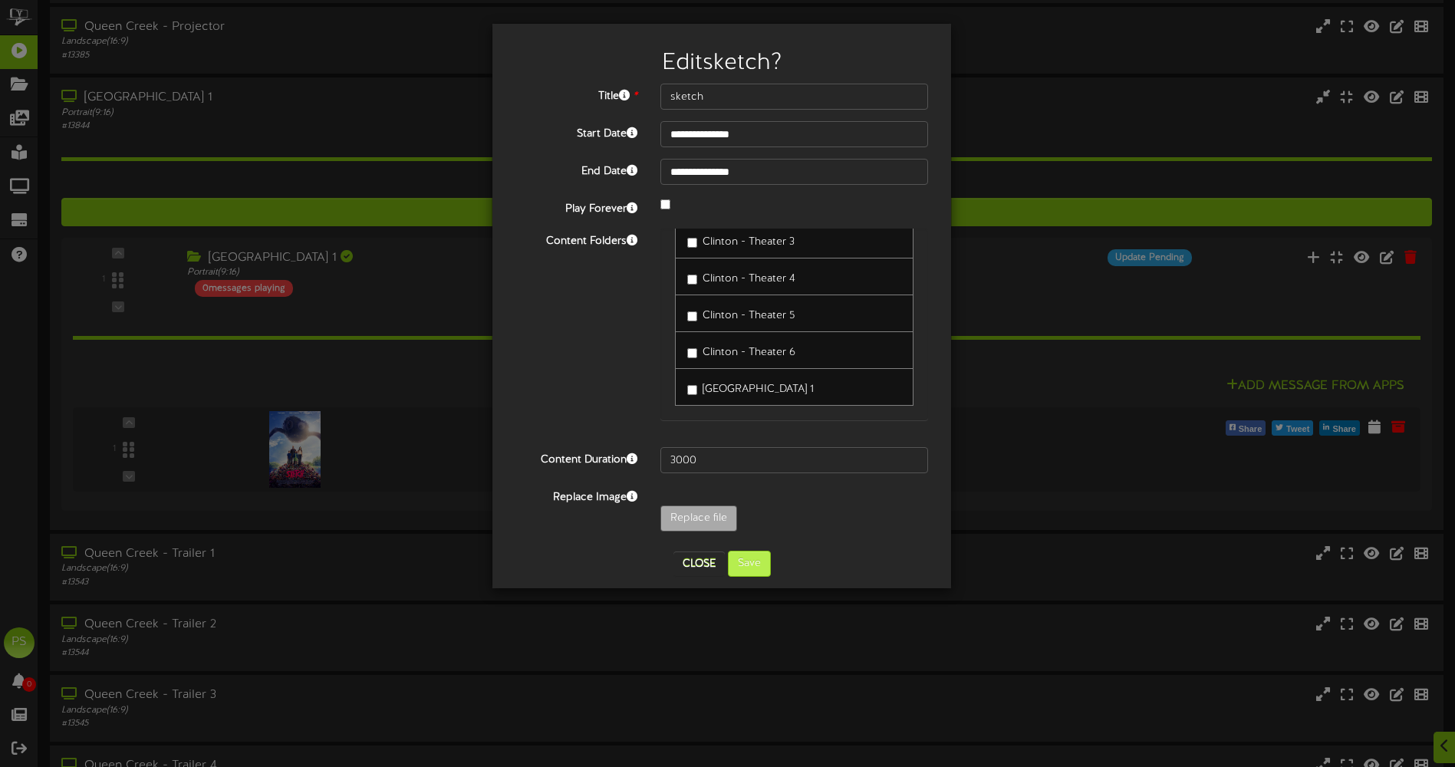 The image size is (1455, 767). Describe the element at coordinates (576, 206) in the screenshot. I see `label: Play Forever` at that location.